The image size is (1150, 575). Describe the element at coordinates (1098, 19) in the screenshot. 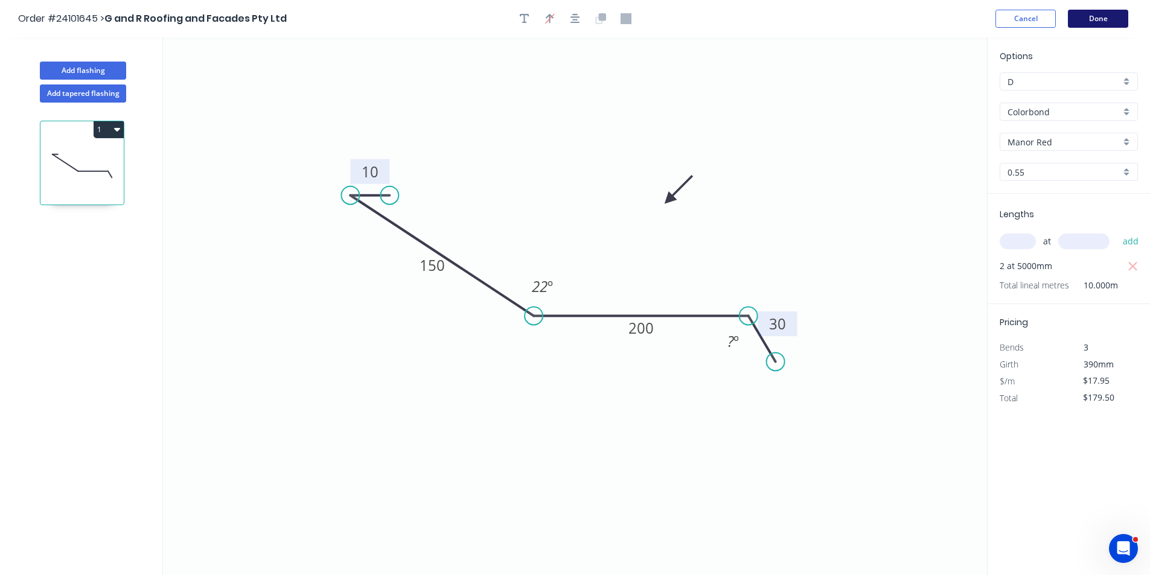

I see `button: Done` at that location.